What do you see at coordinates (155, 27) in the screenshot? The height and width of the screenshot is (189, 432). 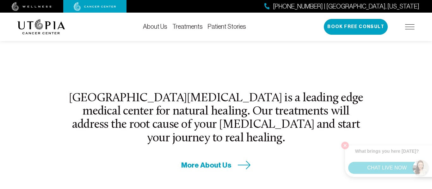 I see `a: About Us` at bounding box center [155, 27].